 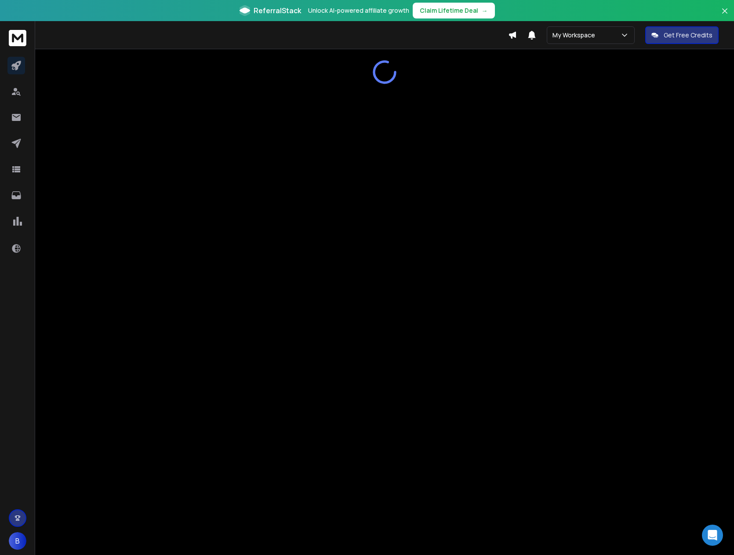 What do you see at coordinates (713, 535) in the screenshot?
I see `div: Open Intercom Messenger` at bounding box center [713, 535].